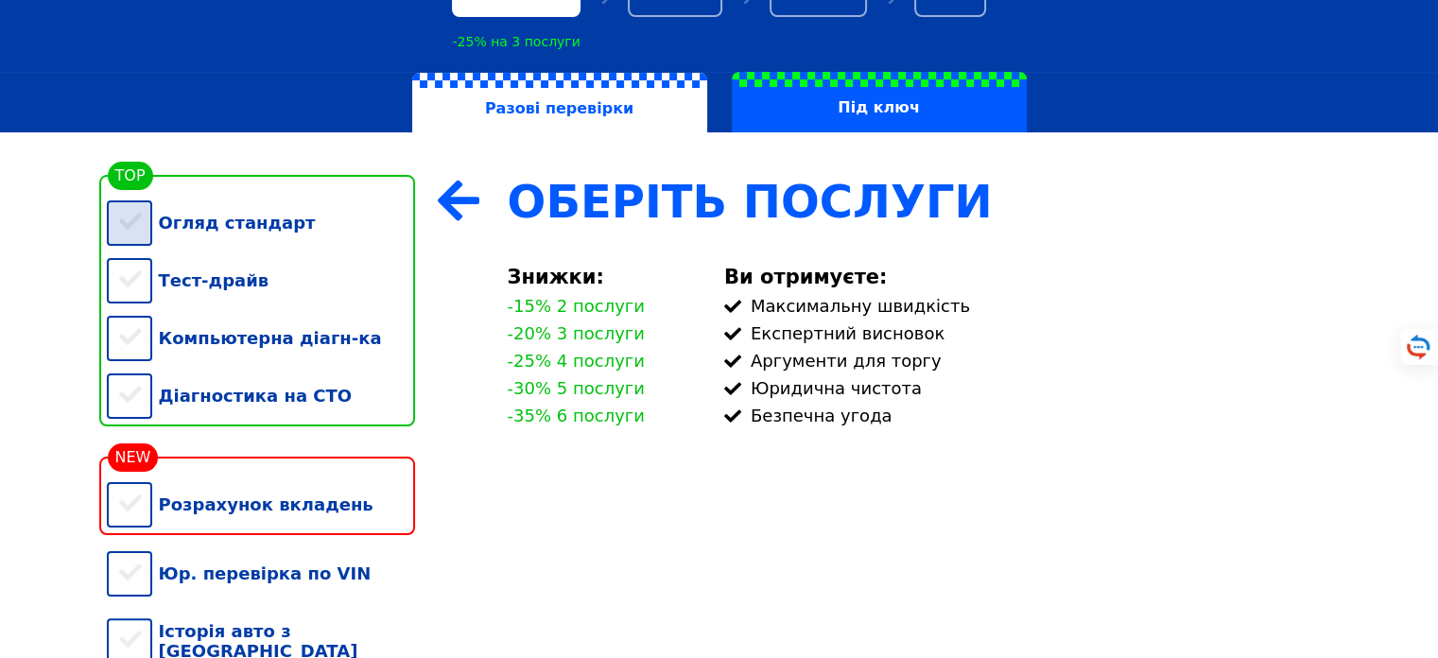 This screenshot has height=658, width=1438. Describe the element at coordinates (1028, 360) in the screenshot. I see `div: Аргументи для торгу` at that location.